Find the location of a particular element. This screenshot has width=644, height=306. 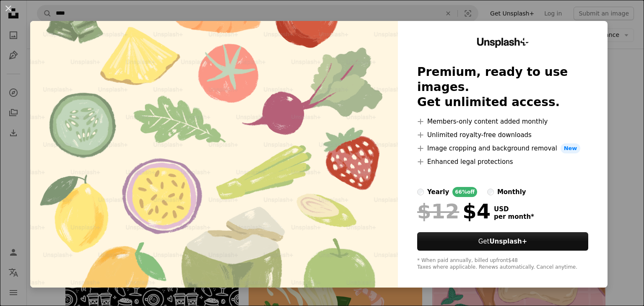

div: 66% off is located at coordinates (464, 192).